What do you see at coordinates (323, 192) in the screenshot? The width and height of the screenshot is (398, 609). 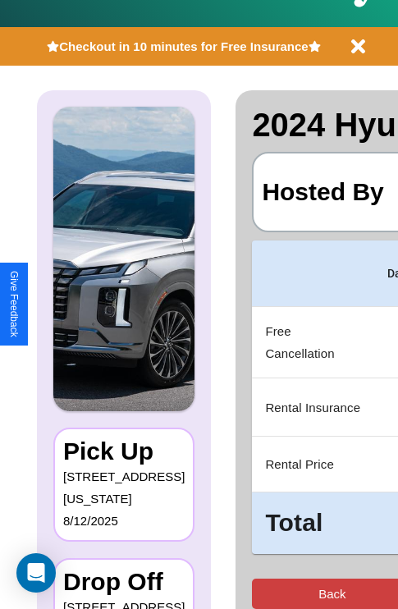 I see `h3: Hosted By` at bounding box center [323, 192].